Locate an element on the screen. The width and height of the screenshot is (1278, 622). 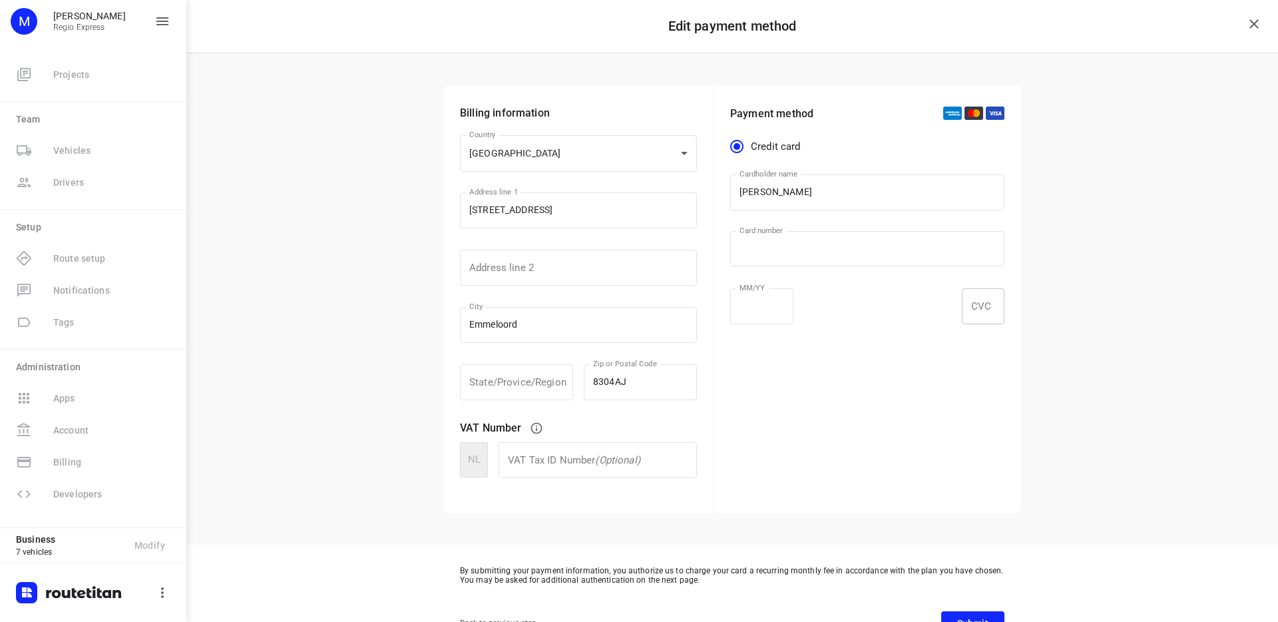
div: NL is located at coordinates (474, 459).